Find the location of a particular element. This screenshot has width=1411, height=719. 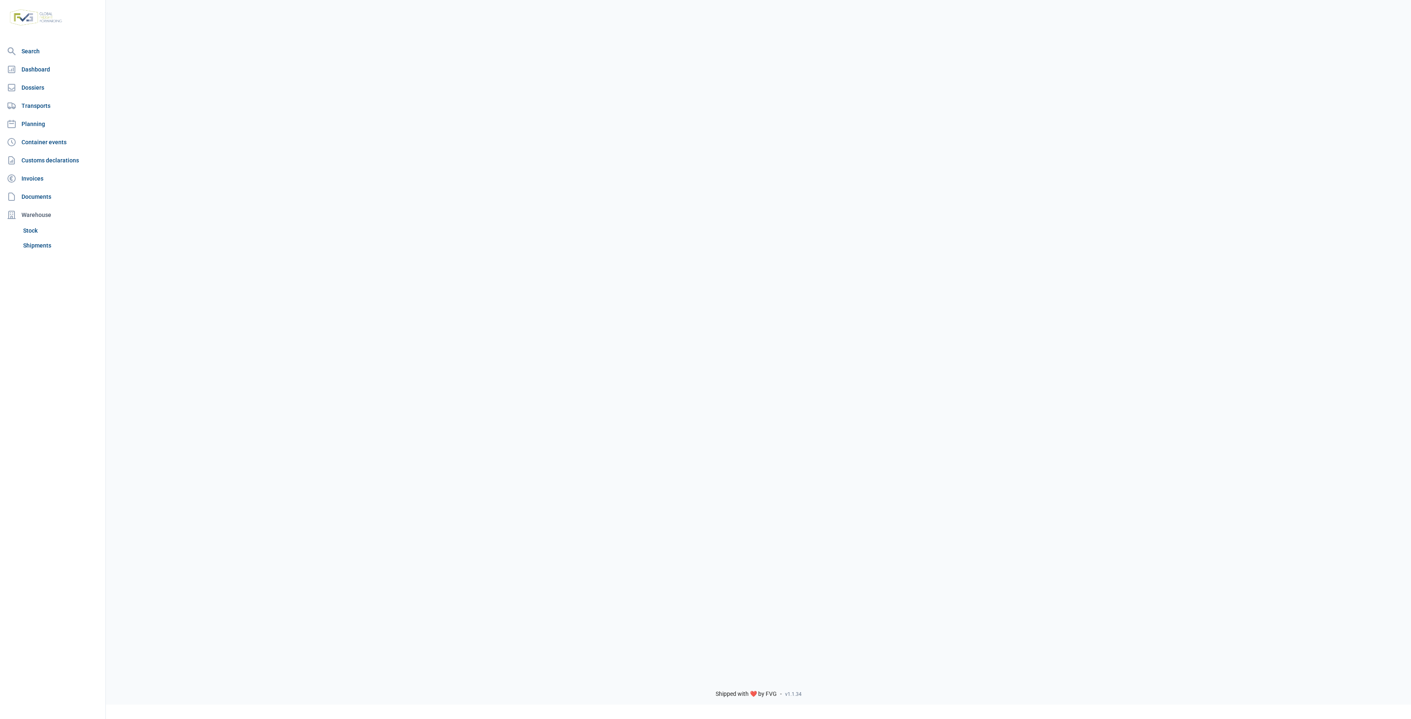

a: Documents is located at coordinates (52, 197).